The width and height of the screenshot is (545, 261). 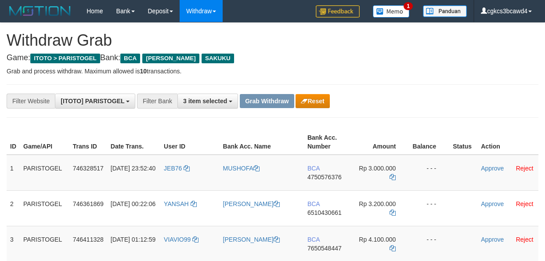 What do you see at coordinates (267, 101) in the screenshot?
I see `button: Grab Withdraw` at bounding box center [267, 101].